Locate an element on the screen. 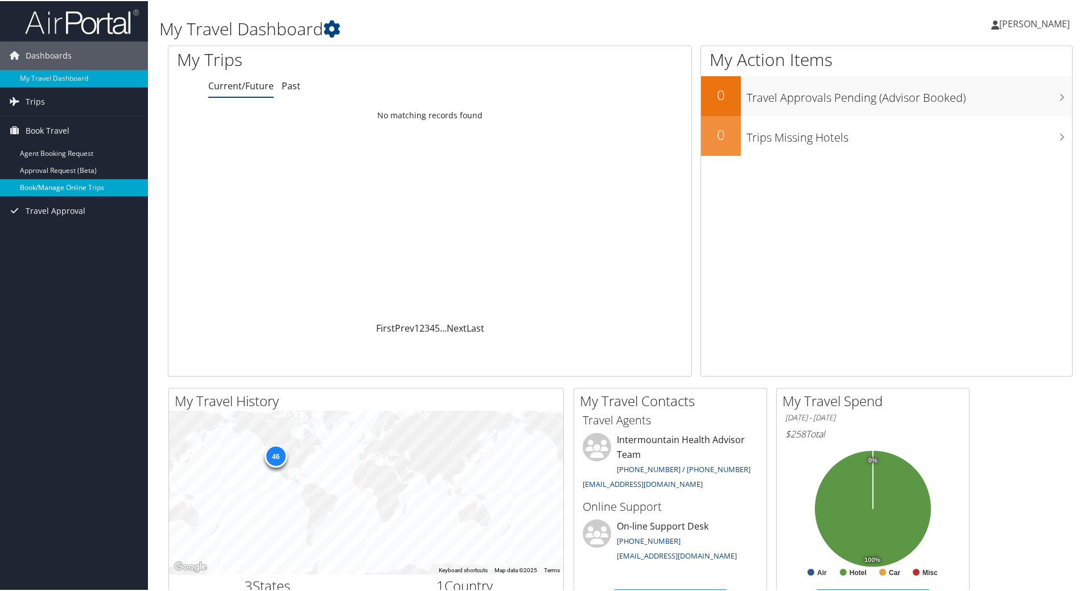  a: 0Travel Approvals Pending (Advisor Booked) is located at coordinates (887, 95).